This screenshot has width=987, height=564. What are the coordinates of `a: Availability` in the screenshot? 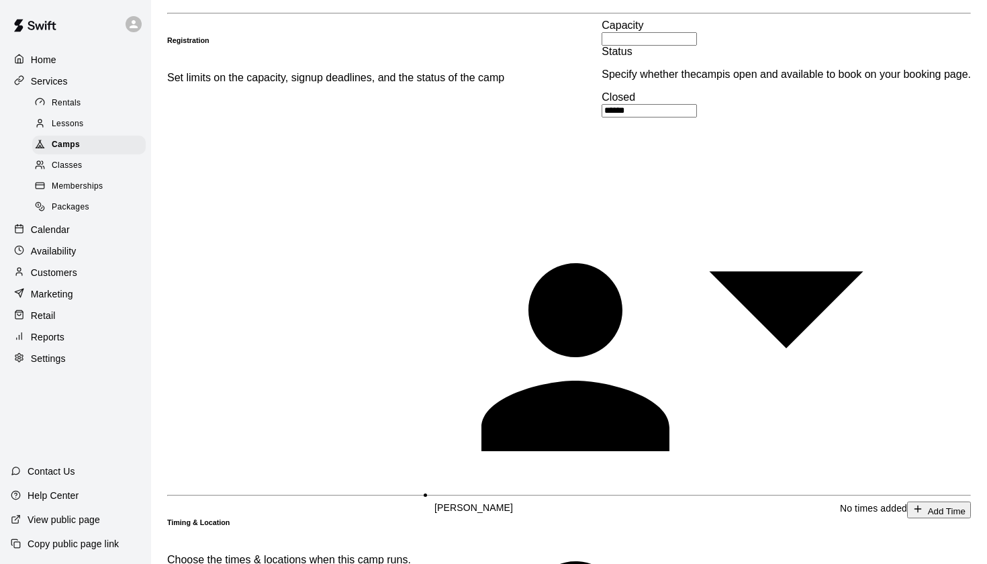 It's located at (75, 251).